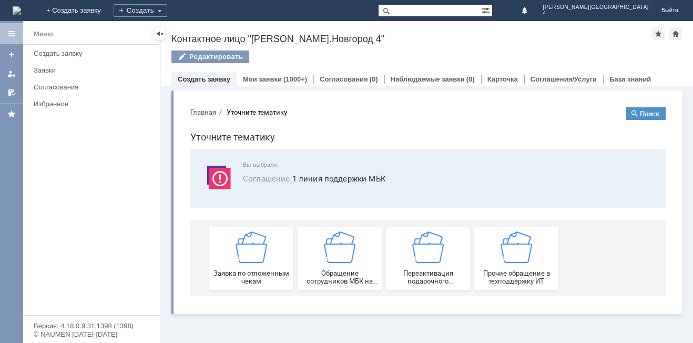 Image resolution: width=693 pixels, height=343 pixels. I want to click on span: Вы выбрали:, so click(266, 66).